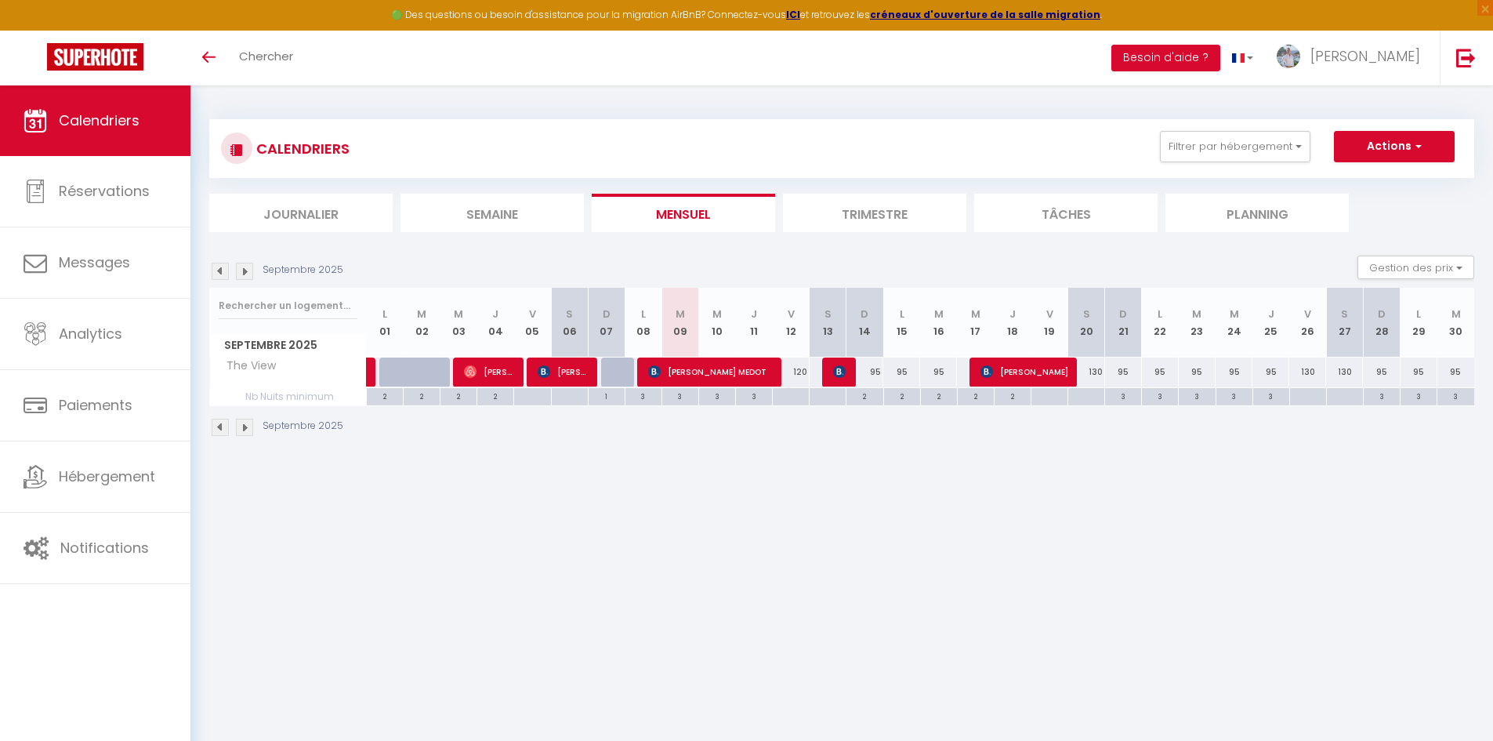 The width and height of the screenshot is (1493, 741). What do you see at coordinates (606, 322) in the screenshot?
I see `th: 07` at bounding box center [606, 322].